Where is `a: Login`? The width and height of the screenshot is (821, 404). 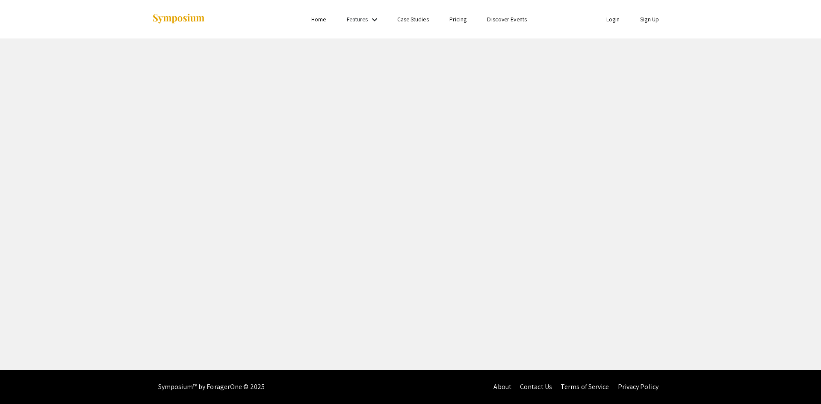
a: Login is located at coordinates (613, 19).